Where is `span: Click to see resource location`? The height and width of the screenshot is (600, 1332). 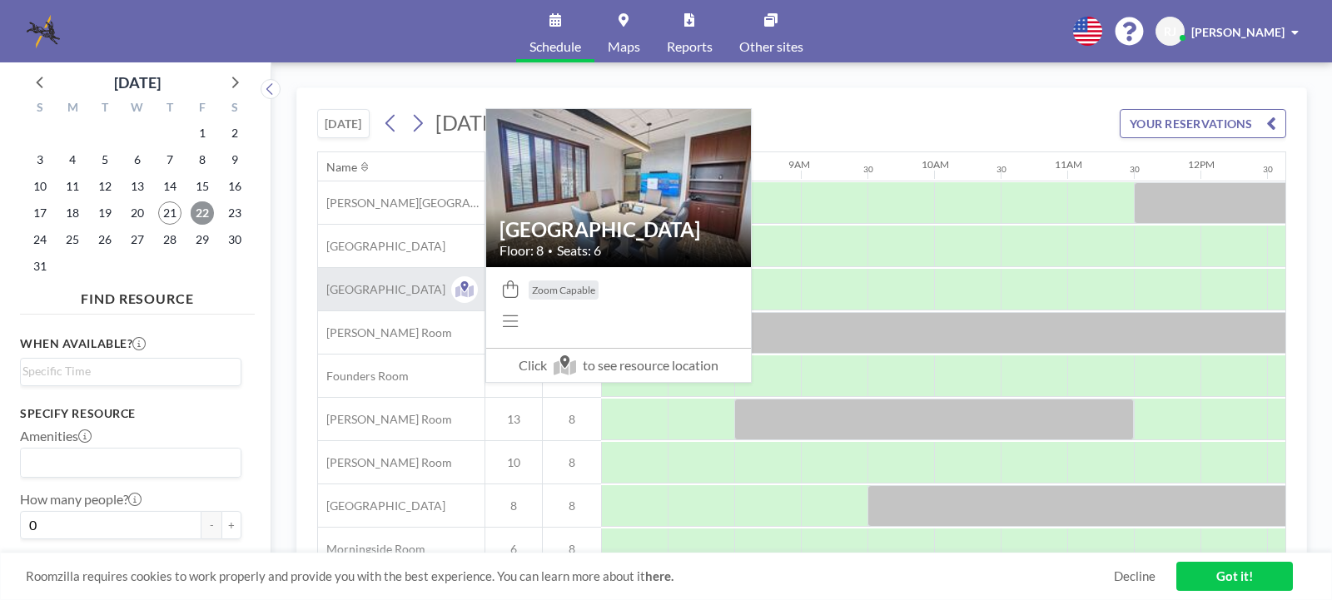 span: Click to see resource location is located at coordinates (618, 365).